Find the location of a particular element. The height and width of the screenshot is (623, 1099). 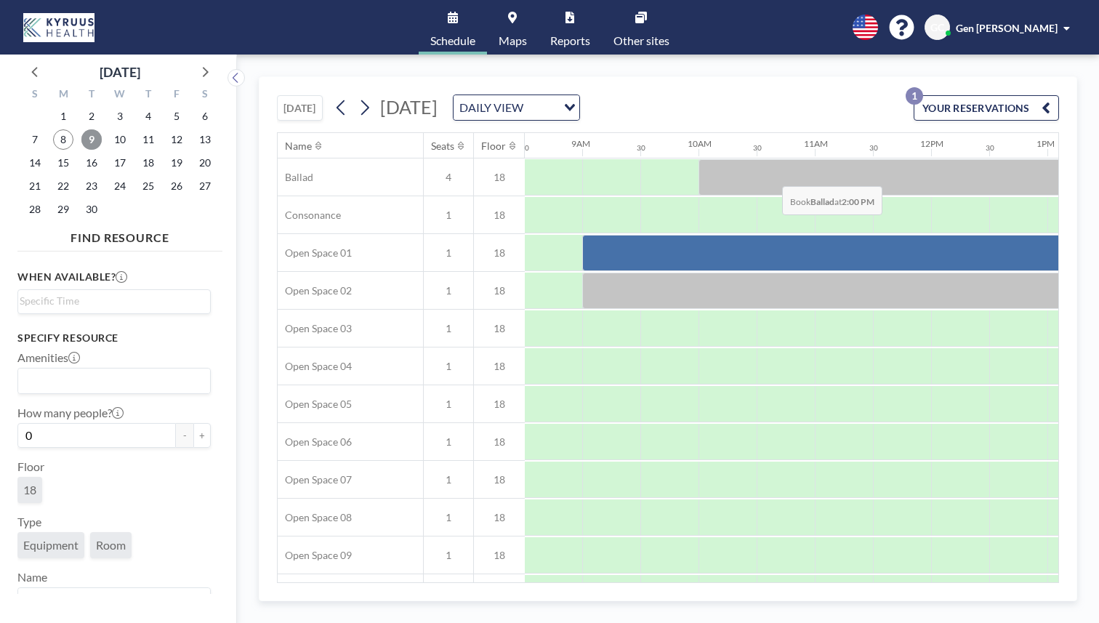

span: Sunday, September 21, 2025 is located at coordinates (35, 186).